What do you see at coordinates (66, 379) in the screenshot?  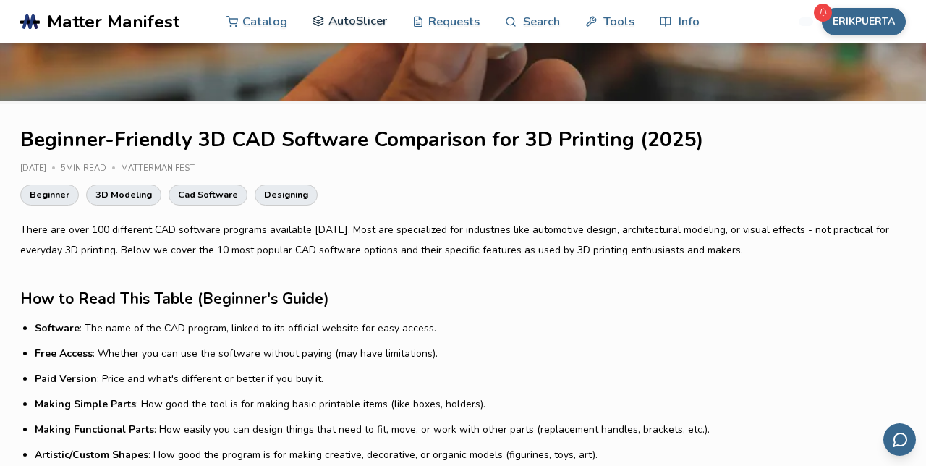 I see `strong: Paid Version` at bounding box center [66, 379].